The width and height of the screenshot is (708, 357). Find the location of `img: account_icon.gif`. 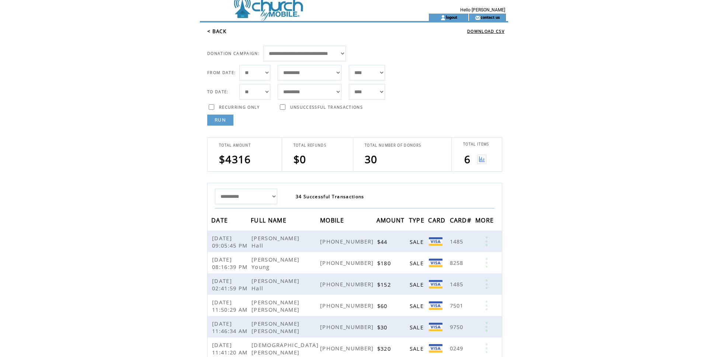

img: account_icon.gif is located at coordinates (443, 18).